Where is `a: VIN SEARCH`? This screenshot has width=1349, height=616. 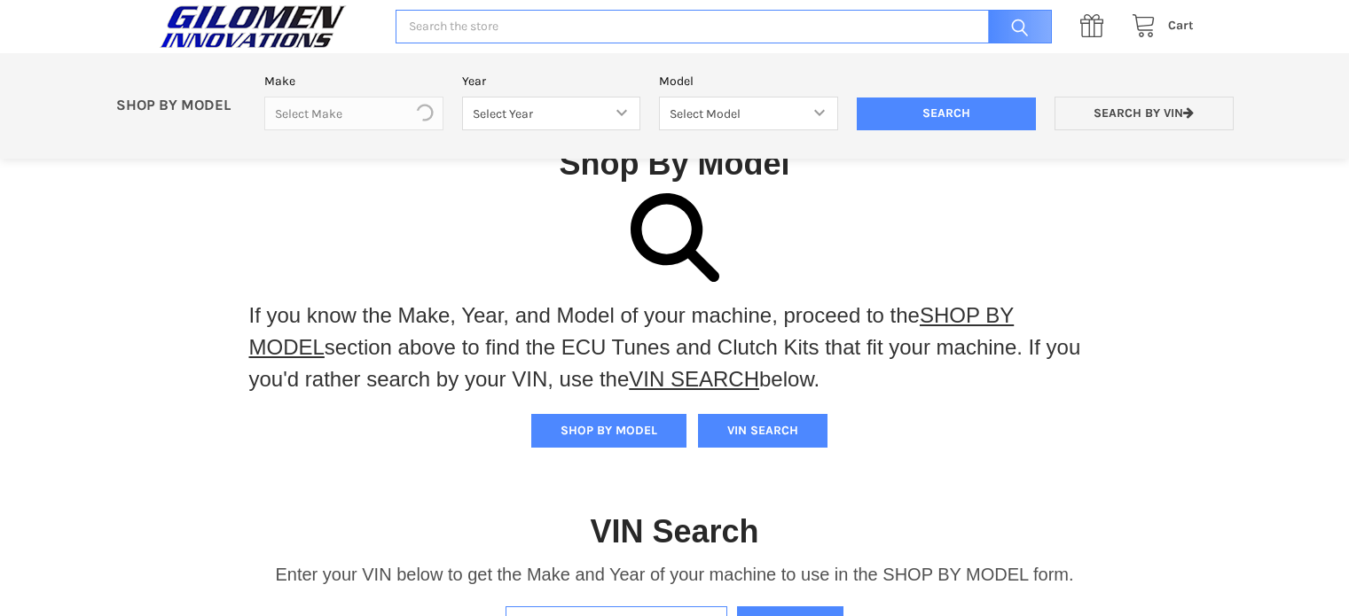 a: VIN SEARCH is located at coordinates (693, 379).